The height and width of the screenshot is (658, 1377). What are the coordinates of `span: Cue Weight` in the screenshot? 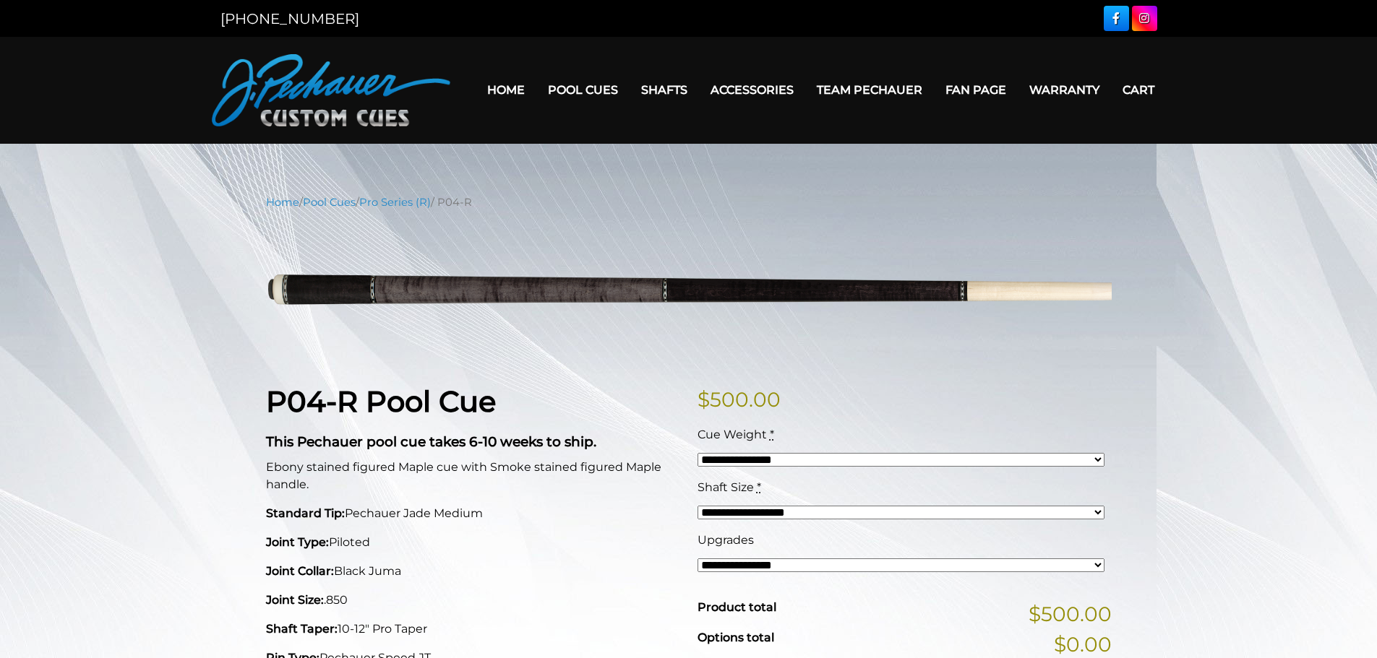 It's located at (732, 434).